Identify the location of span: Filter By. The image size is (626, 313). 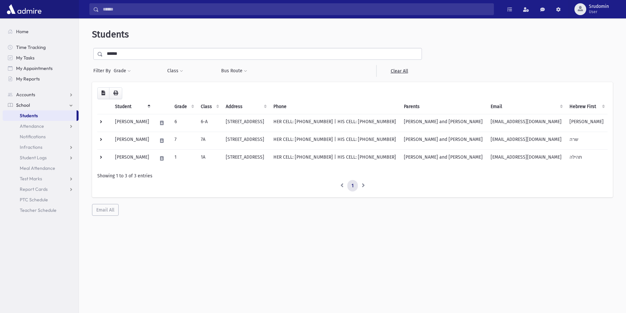
(103, 71).